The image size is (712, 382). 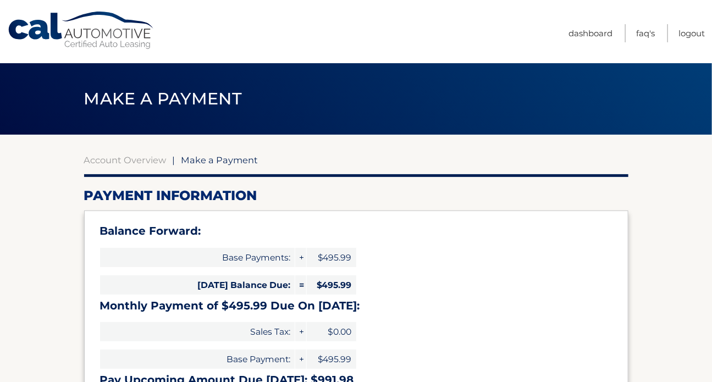 What do you see at coordinates (356, 231) in the screenshot?
I see `h3: Balance Forward:` at bounding box center [356, 231].